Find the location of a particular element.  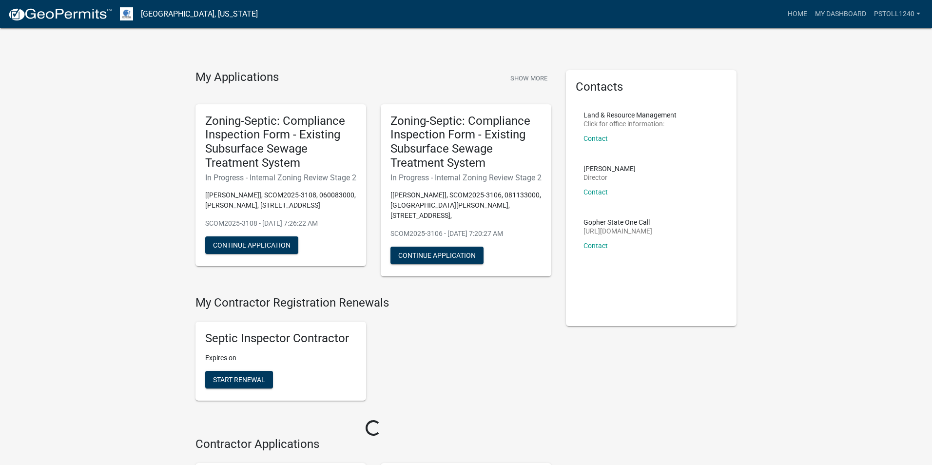

p: Gopher State One Call is located at coordinates (617, 222).